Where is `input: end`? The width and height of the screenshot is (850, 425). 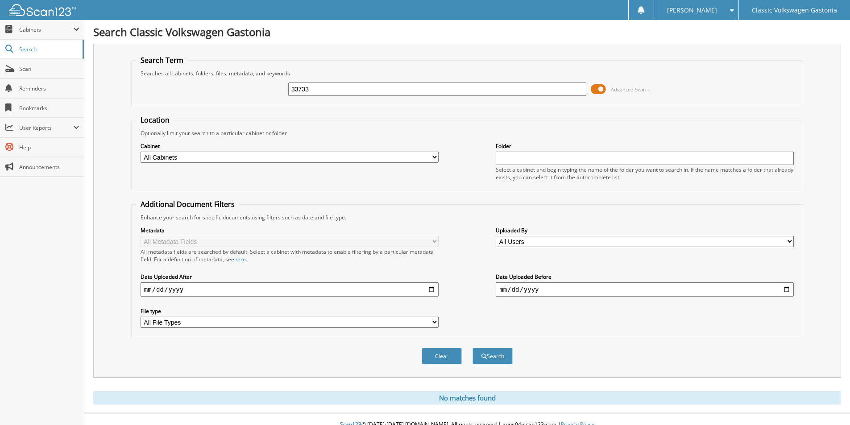
input: end is located at coordinates (645, 290).